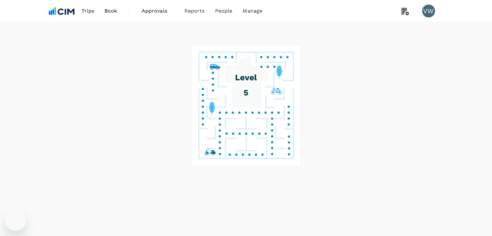 The width and height of the screenshot is (492, 236). What do you see at coordinates (158, 11) in the screenshot?
I see `span: Approvals` at bounding box center [158, 11].